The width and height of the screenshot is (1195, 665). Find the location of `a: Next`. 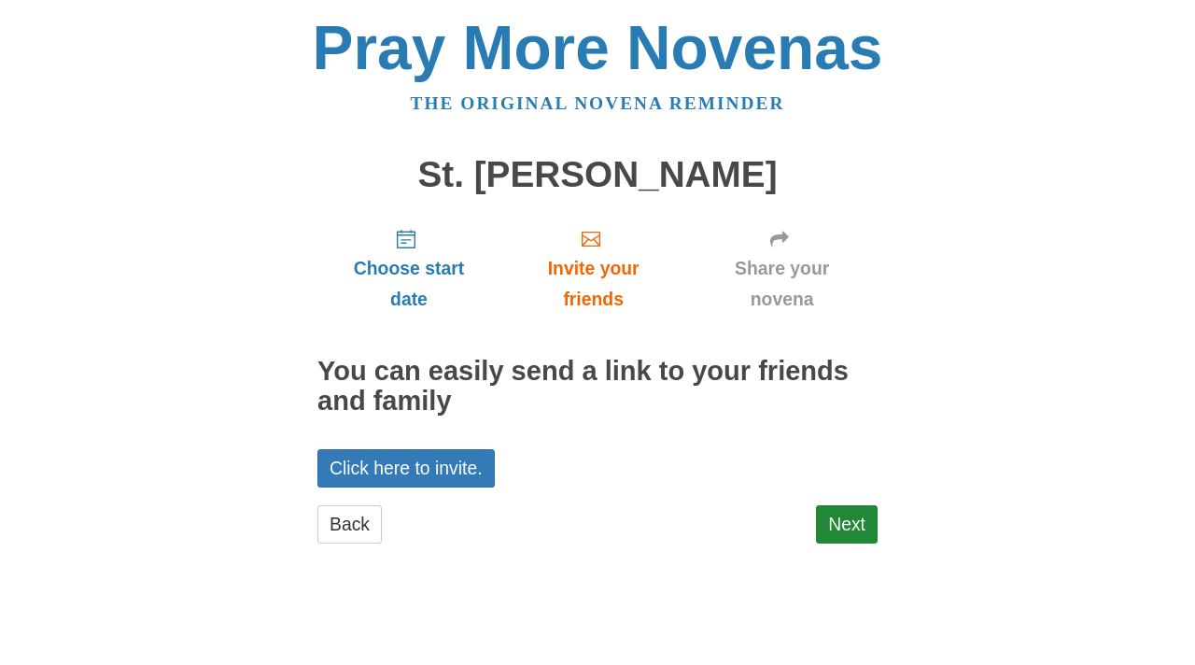

a: Next is located at coordinates (847, 524).